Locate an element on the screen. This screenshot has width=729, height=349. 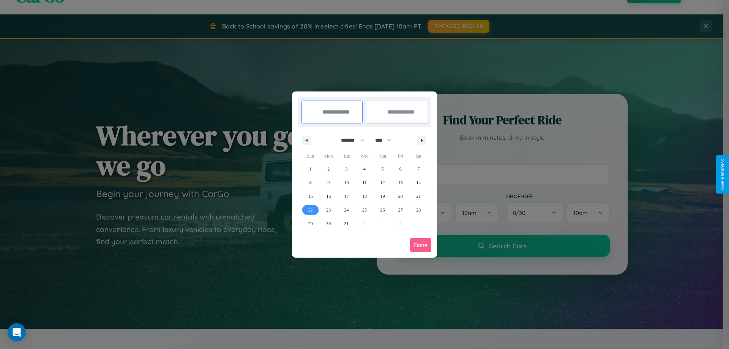
button: 1 is located at coordinates (310, 169).